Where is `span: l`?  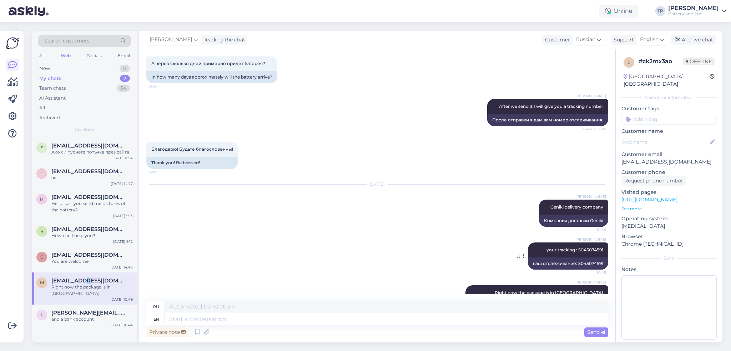
span: l is located at coordinates (42, 314).